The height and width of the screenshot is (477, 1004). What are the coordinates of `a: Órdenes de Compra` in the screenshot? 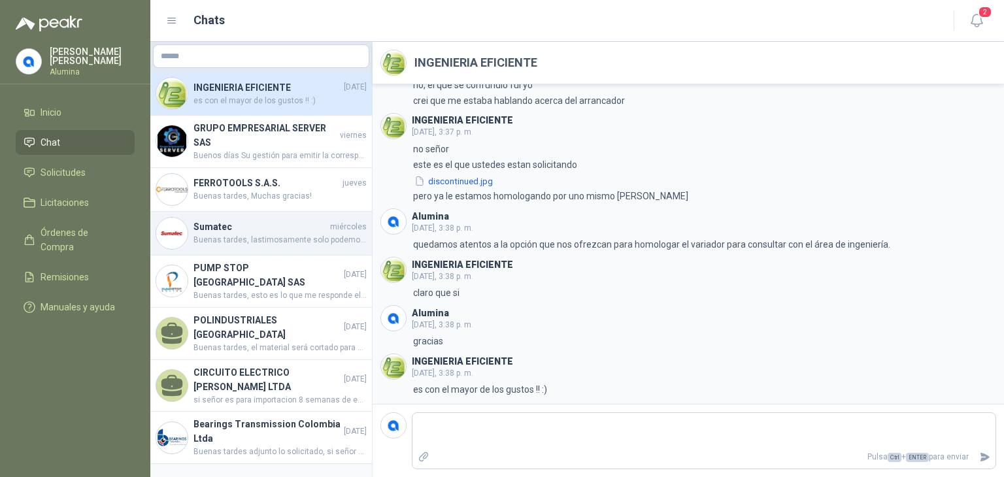 It's located at (75, 240).